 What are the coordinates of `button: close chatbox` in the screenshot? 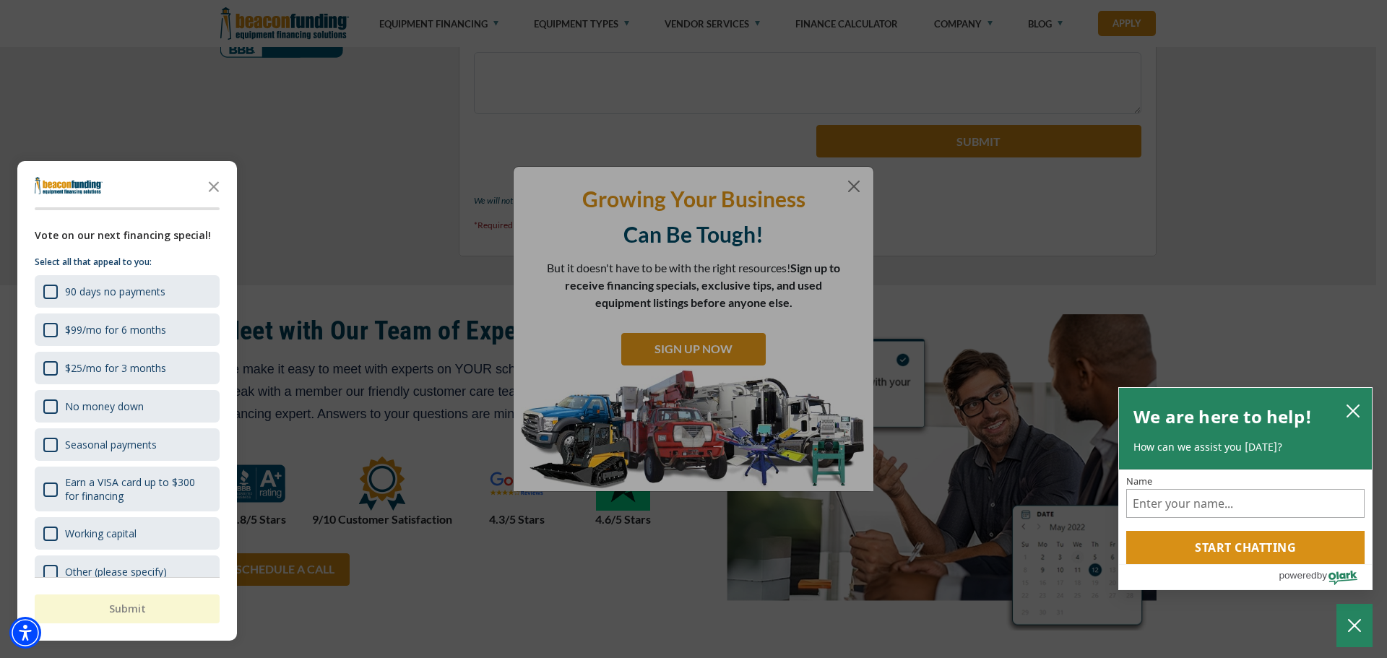 It's located at (1353, 410).